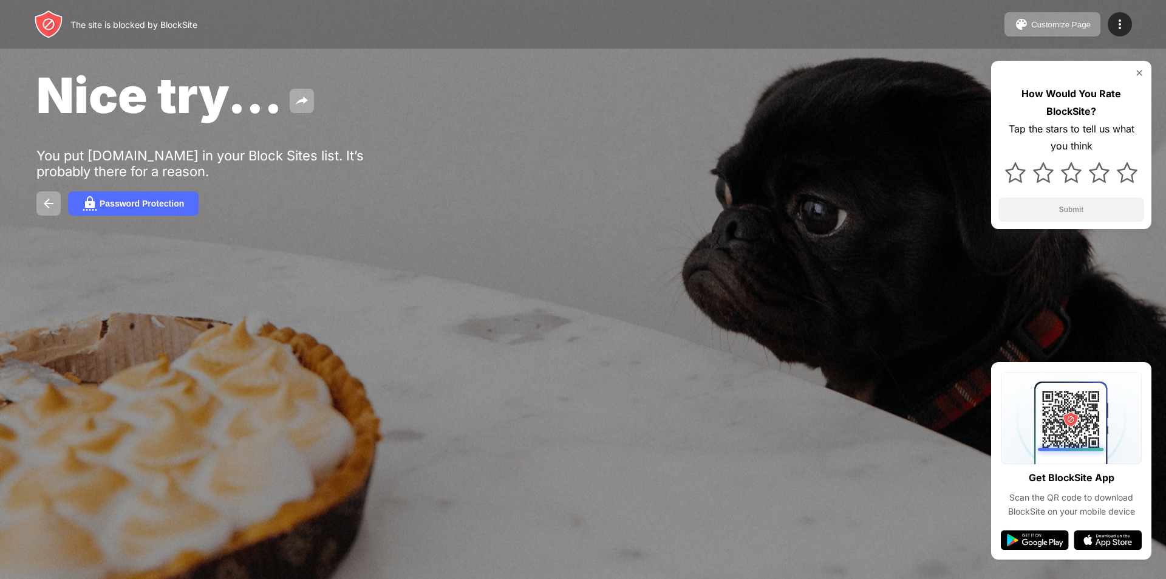  What do you see at coordinates (159, 95) in the screenshot?
I see `span: Nice try...` at bounding box center [159, 95].